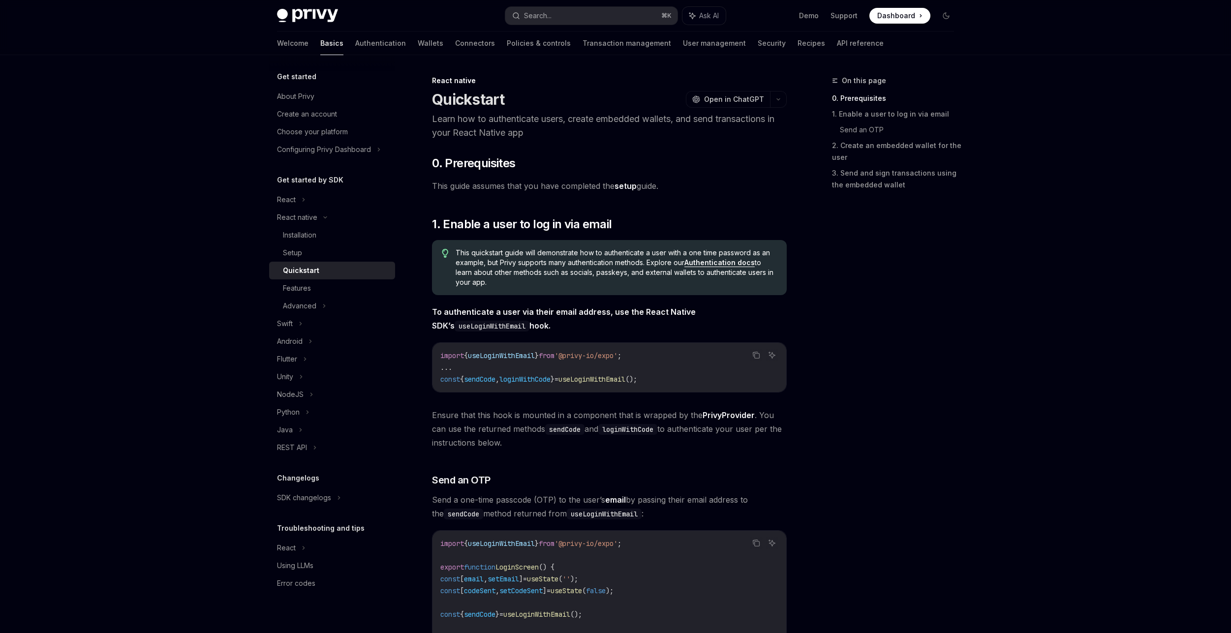 Image resolution: width=1231 pixels, height=633 pixels. What do you see at coordinates (566, 591) in the screenshot?
I see `span: useState` at bounding box center [566, 591].